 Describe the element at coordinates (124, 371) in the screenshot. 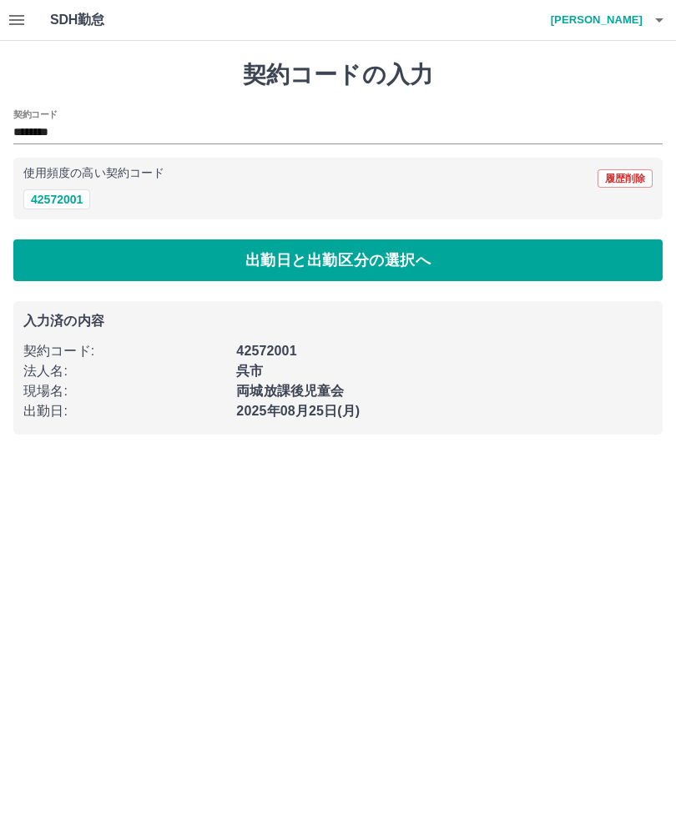

I see `p: 法人名 :` at that location.